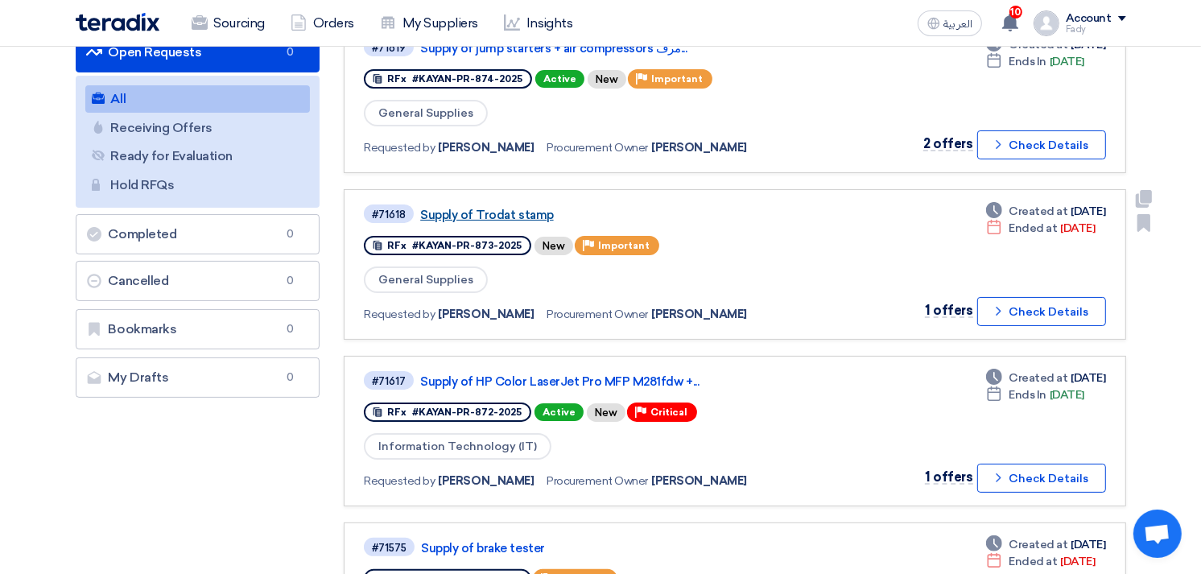 The height and width of the screenshot is (574, 1201). Describe the element at coordinates (1047, 23) in the screenshot. I see `img: profile_test.png` at that location.